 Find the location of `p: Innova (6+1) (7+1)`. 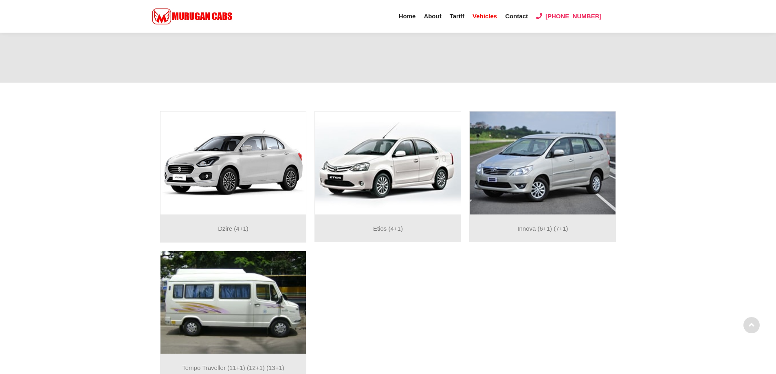

p: Innova (6+1) (7+1) is located at coordinates (543, 229).